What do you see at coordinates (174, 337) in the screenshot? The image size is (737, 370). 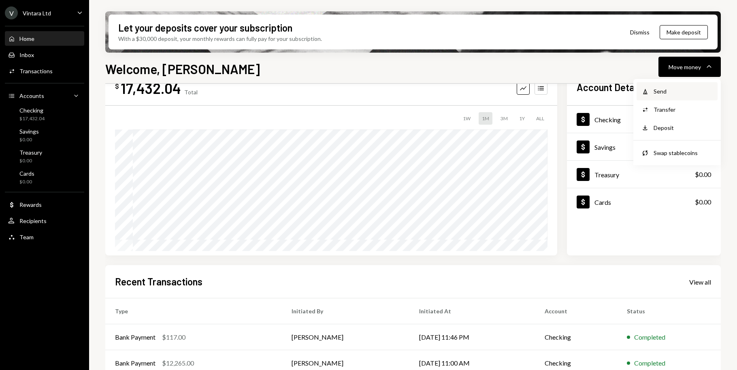 I see `div: $117.00` at bounding box center [174, 337].